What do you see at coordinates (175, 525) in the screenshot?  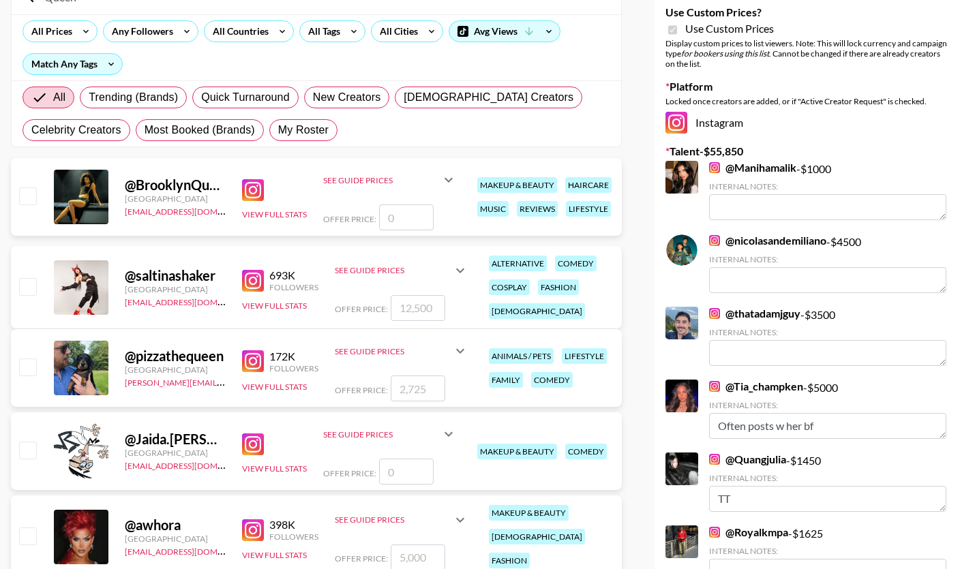 I see `div: @ awhora` at bounding box center [175, 525].